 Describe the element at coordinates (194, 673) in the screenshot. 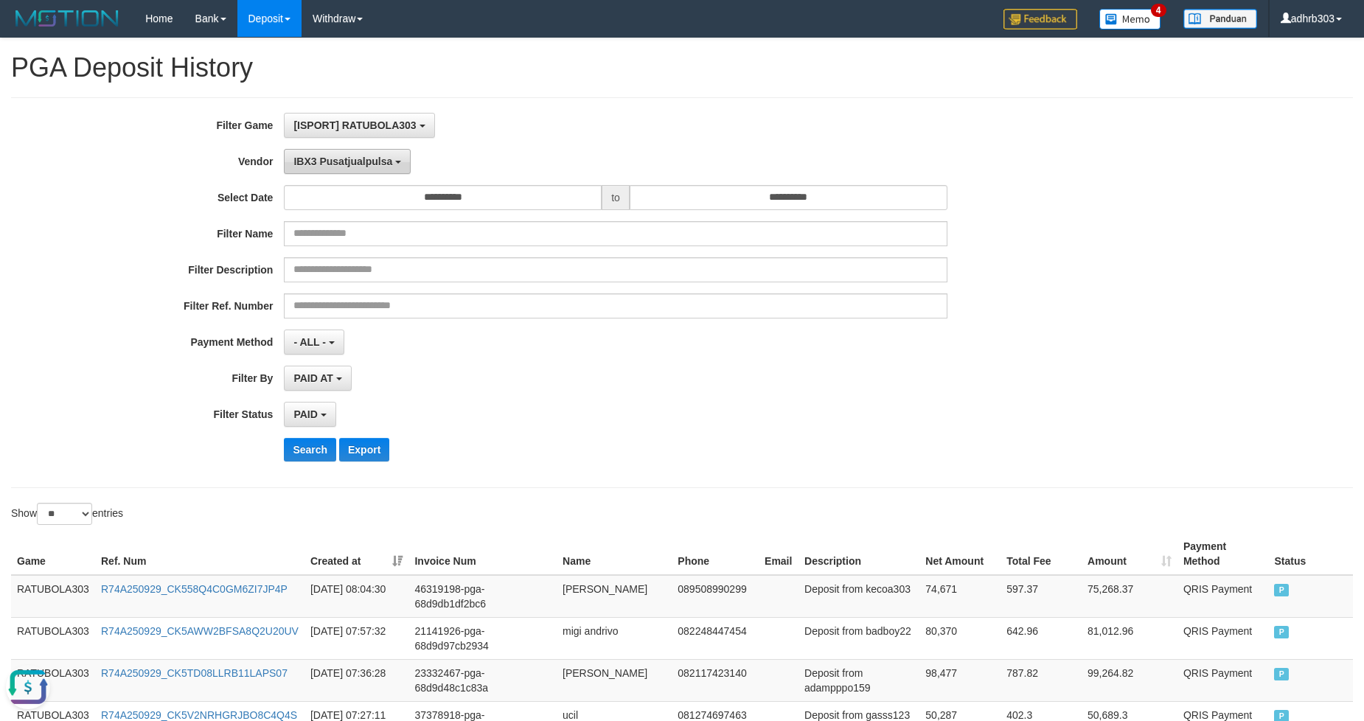

I see `a: R74A250929_CK5TD08LLRB11LAPS07` at that location.